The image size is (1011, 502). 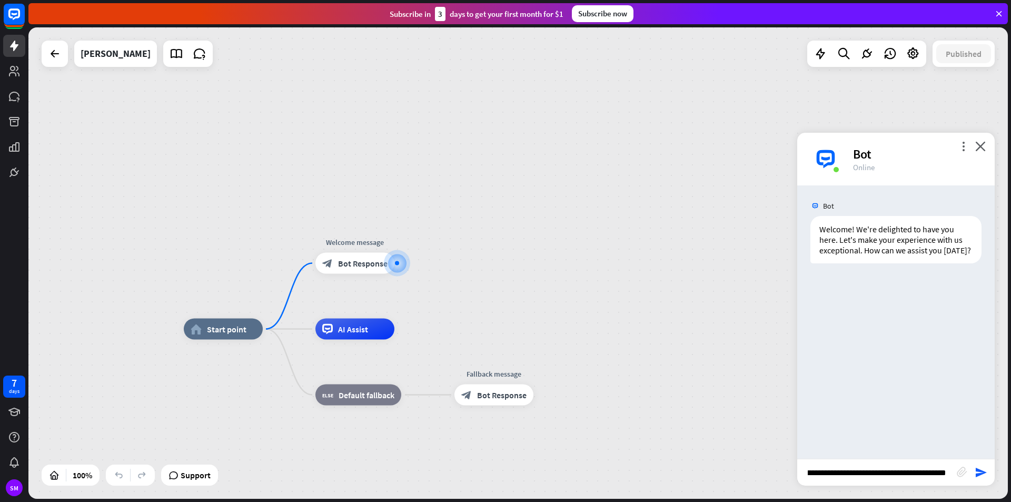 What do you see at coordinates (962, 472) in the screenshot?
I see `i: block_attachment` at bounding box center [962, 472].